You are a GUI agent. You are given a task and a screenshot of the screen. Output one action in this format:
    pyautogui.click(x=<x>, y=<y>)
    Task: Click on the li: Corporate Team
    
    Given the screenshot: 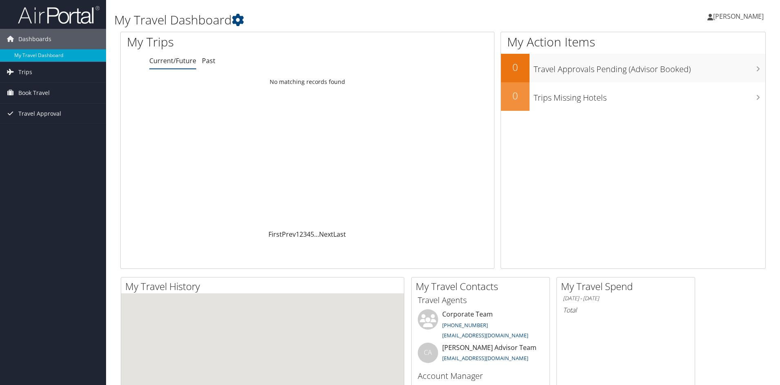 What is the action you would take?
    pyautogui.click(x=481, y=326)
    